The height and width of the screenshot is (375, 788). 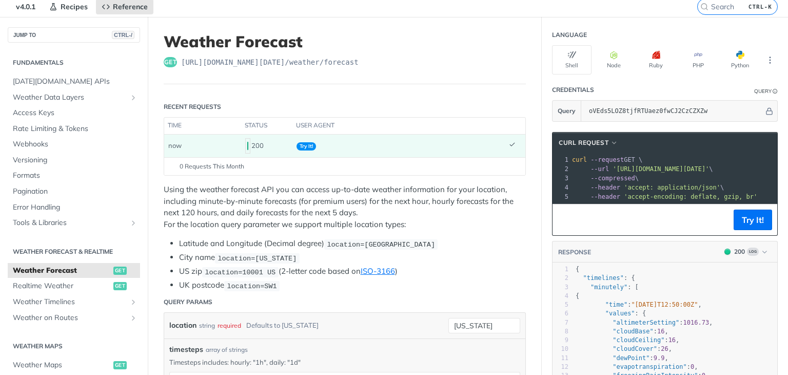 What do you see at coordinates (775, 91) in the screenshot?
I see `i: Information` at bounding box center [775, 91].